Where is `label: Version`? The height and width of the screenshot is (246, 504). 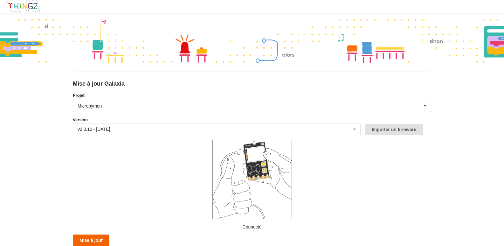
label: Version is located at coordinates (80, 120).